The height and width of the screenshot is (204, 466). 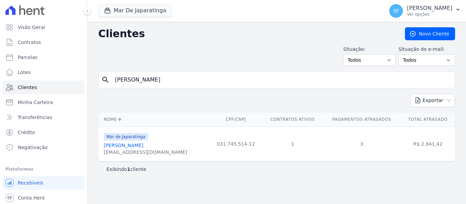 I want to click on span: Contratos, so click(x=29, y=42).